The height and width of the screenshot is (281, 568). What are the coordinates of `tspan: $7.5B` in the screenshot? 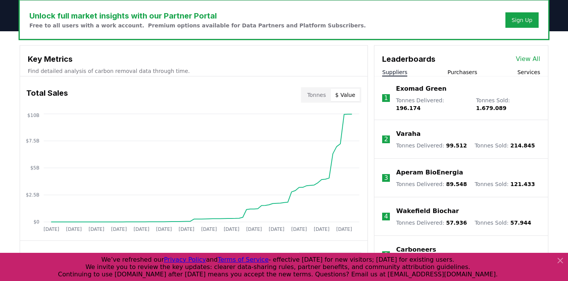 It's located at (32, 141).